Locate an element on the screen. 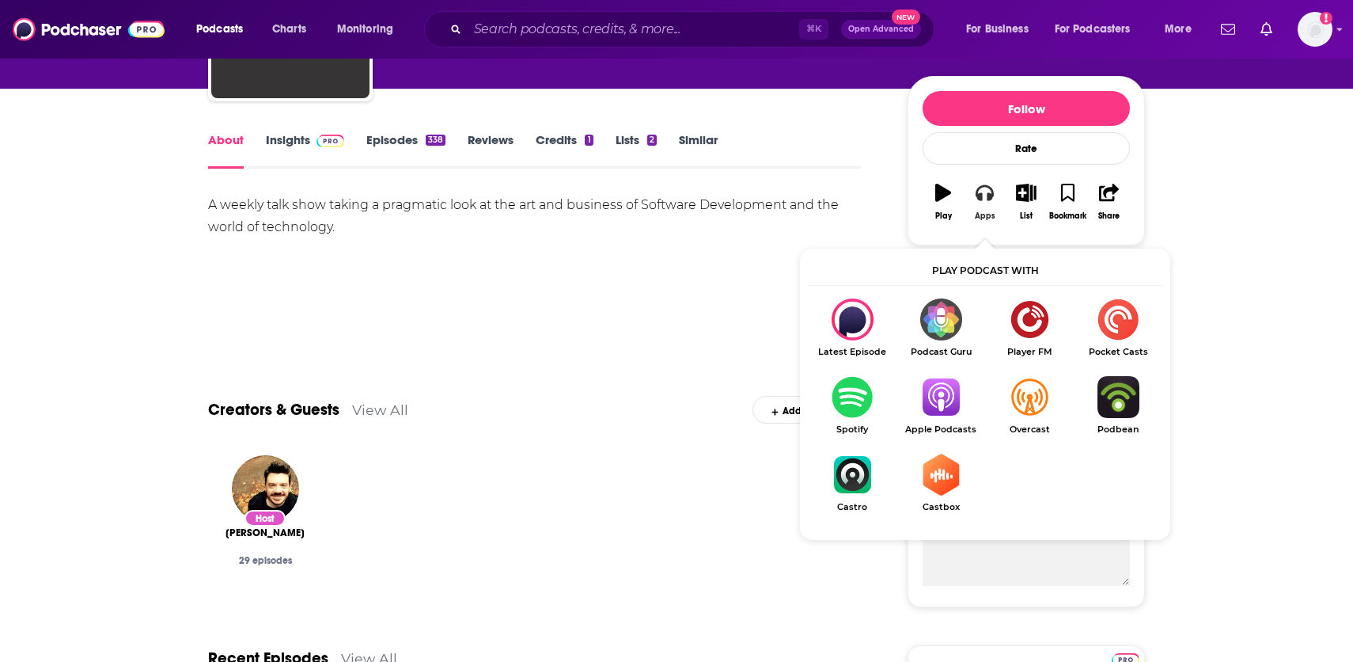 The image size is (1353, 662). button: Open AdvancedNew is located at coordinates (881, 29).